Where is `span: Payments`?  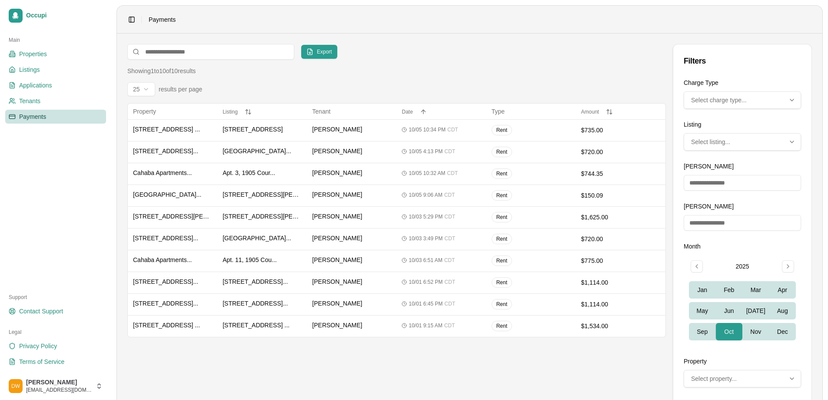
span: Payments is located at coordinates (162, 20).